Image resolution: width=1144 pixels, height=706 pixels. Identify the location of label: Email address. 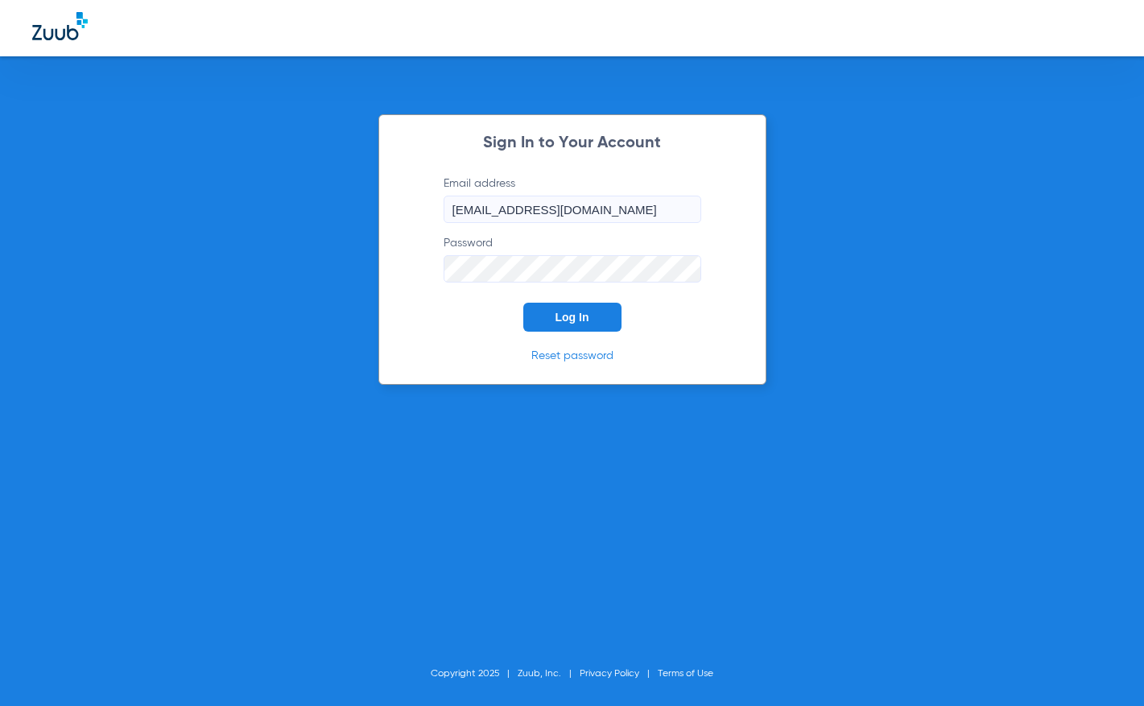
(572, 199).